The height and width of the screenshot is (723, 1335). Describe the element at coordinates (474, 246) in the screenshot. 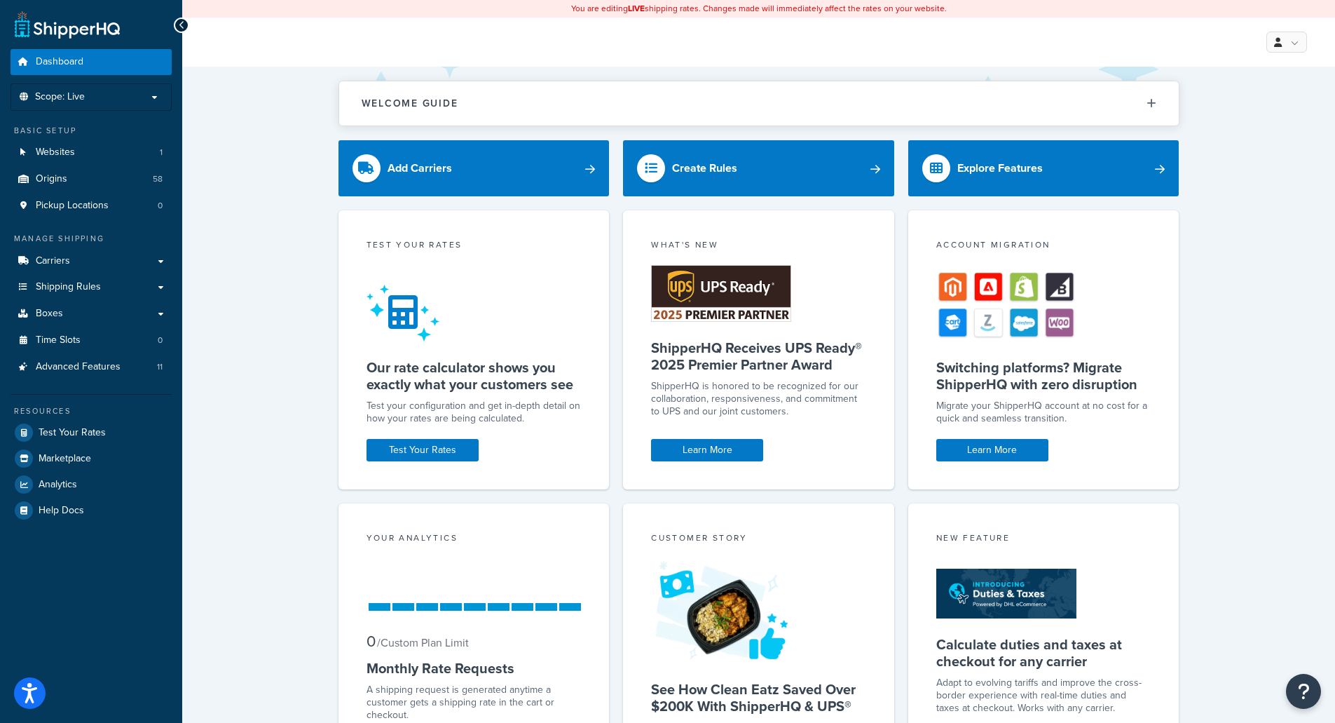

I see `div: Test your rates` at that location.